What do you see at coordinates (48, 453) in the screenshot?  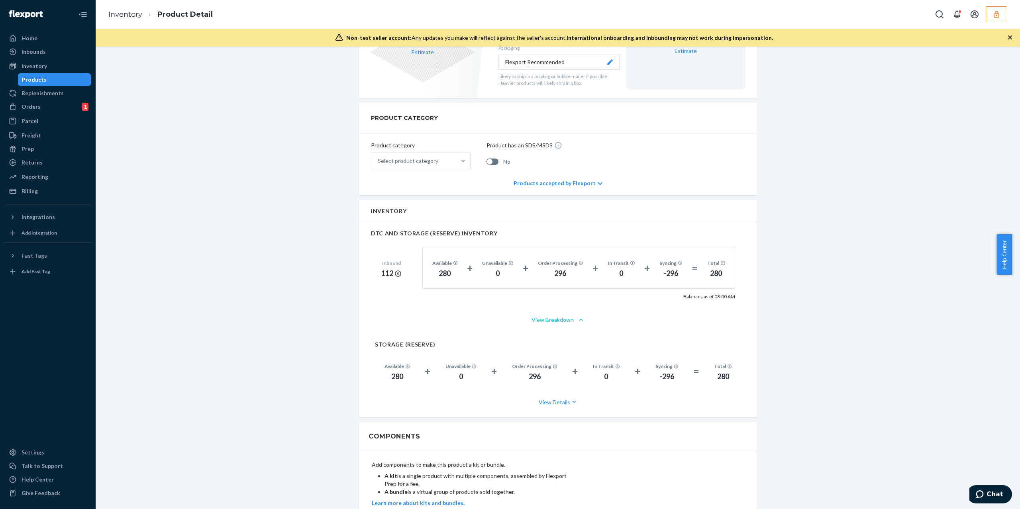 I see `a: Settings` at bounding box center [48, 453].